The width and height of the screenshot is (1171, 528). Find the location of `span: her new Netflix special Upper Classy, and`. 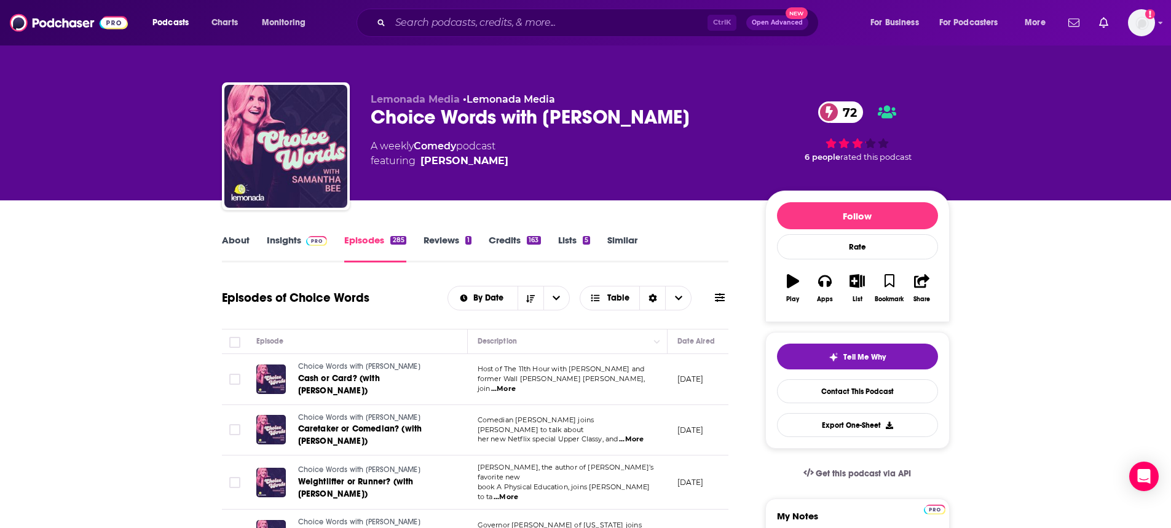

span: her new Netflix special Upper Classy, and is located at coordinates (548, 439).